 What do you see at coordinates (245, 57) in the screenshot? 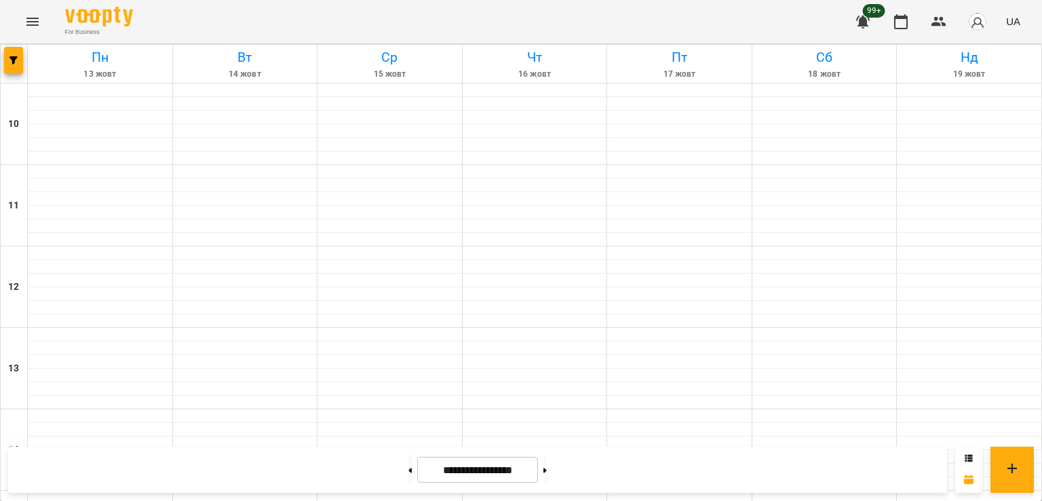
I see `h6: Вт` at bounding box center [245, 57].